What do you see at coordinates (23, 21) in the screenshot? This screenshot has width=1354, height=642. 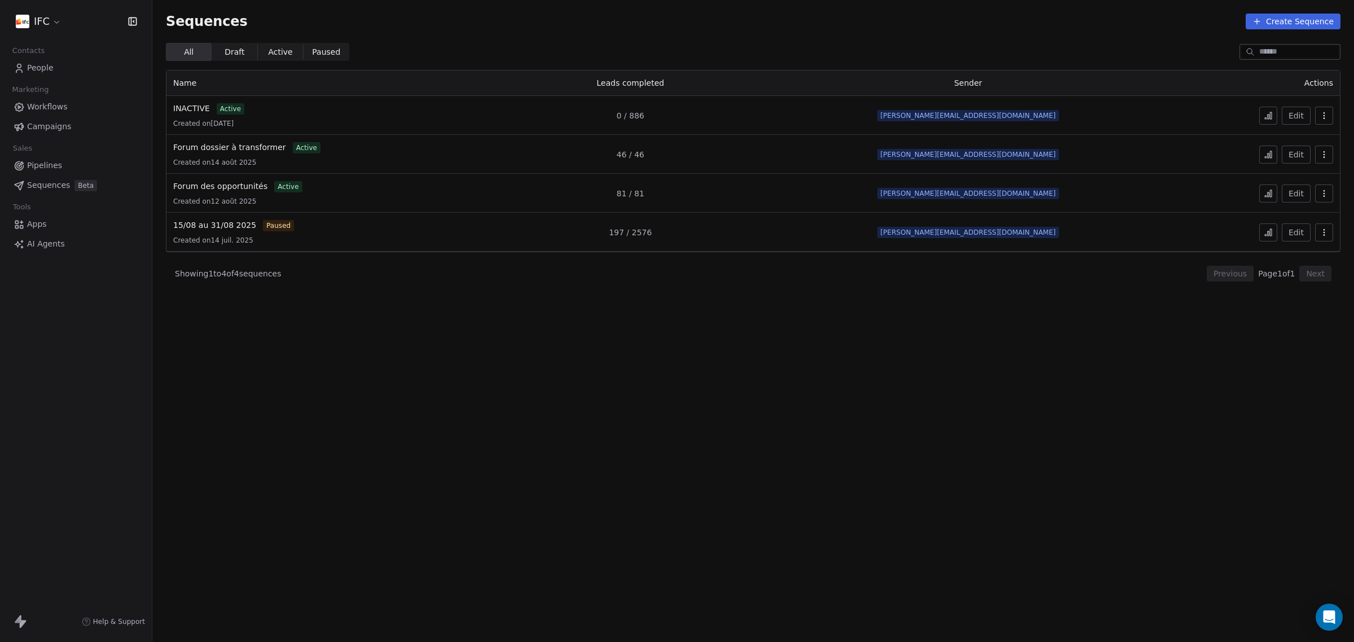 I see `img: IMG_3414.png` at bounding box center [23, 21].